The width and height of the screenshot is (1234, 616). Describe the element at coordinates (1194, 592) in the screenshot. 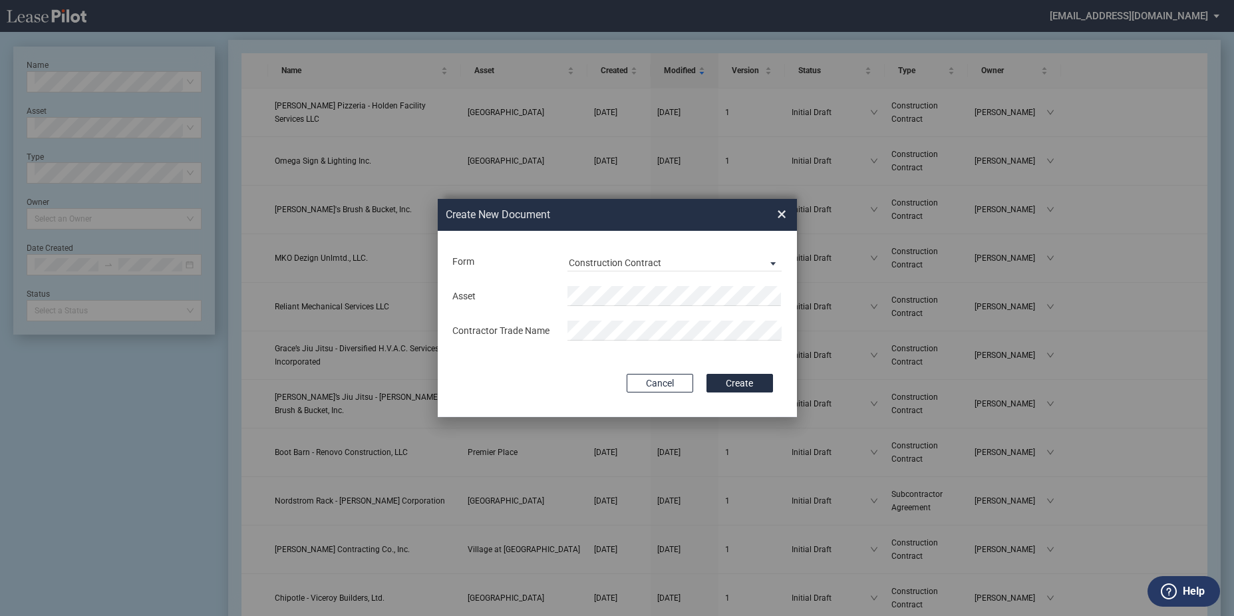

I see `label: Help` at that location.